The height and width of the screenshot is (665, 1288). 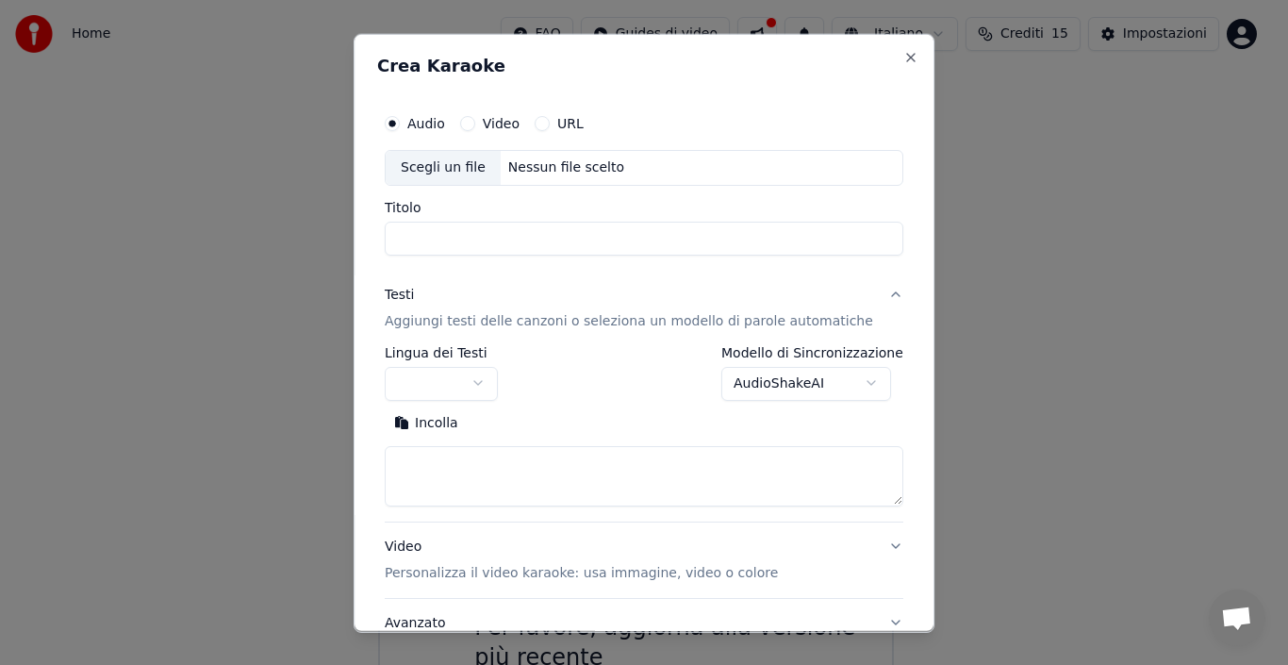 I want to click on button: Avanzato, so click(x=644, y=622).